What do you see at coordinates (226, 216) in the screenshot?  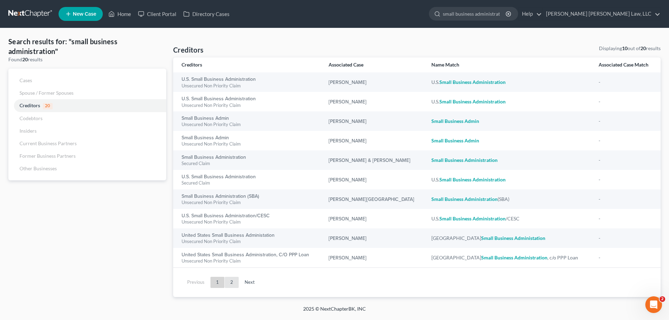 I see `a: U.S. Small Business Administration/CESC` at bounding box center [226, 216].